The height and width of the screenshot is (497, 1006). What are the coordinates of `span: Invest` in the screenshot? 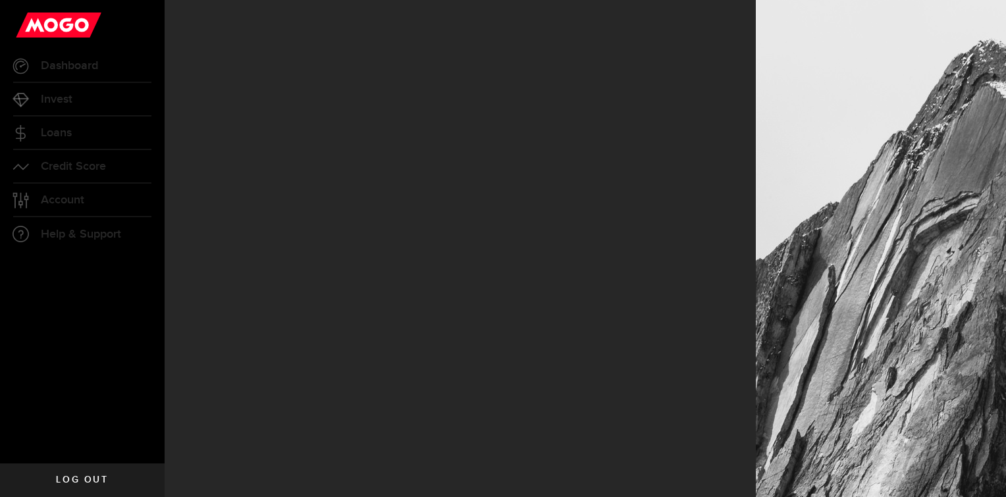 It's located at (57, 99).